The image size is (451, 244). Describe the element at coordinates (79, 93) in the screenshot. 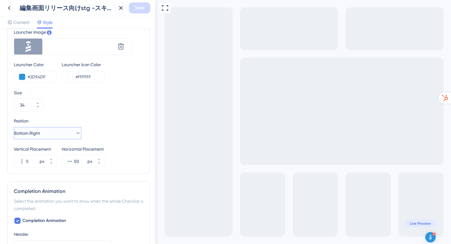

I see `div: Size` at that location.